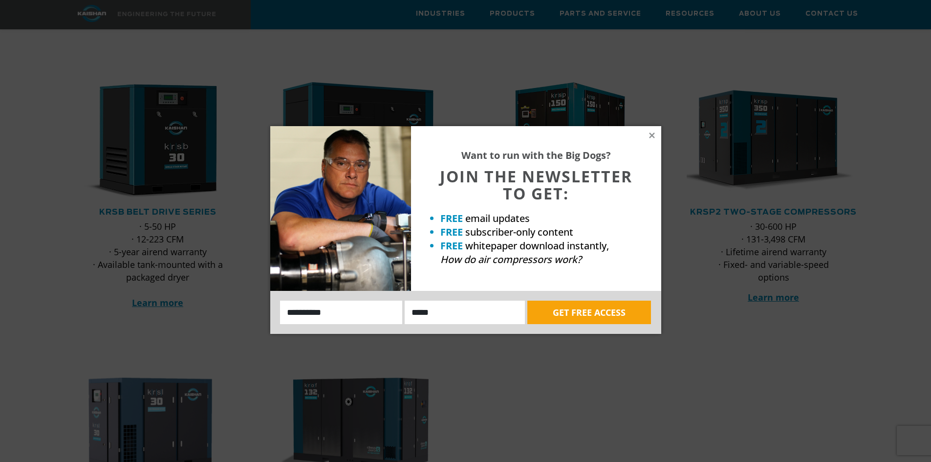  What do you see at coordinates (652, 135) in the screenshot?
I see `button: Close` at bounding box center [652, 135].